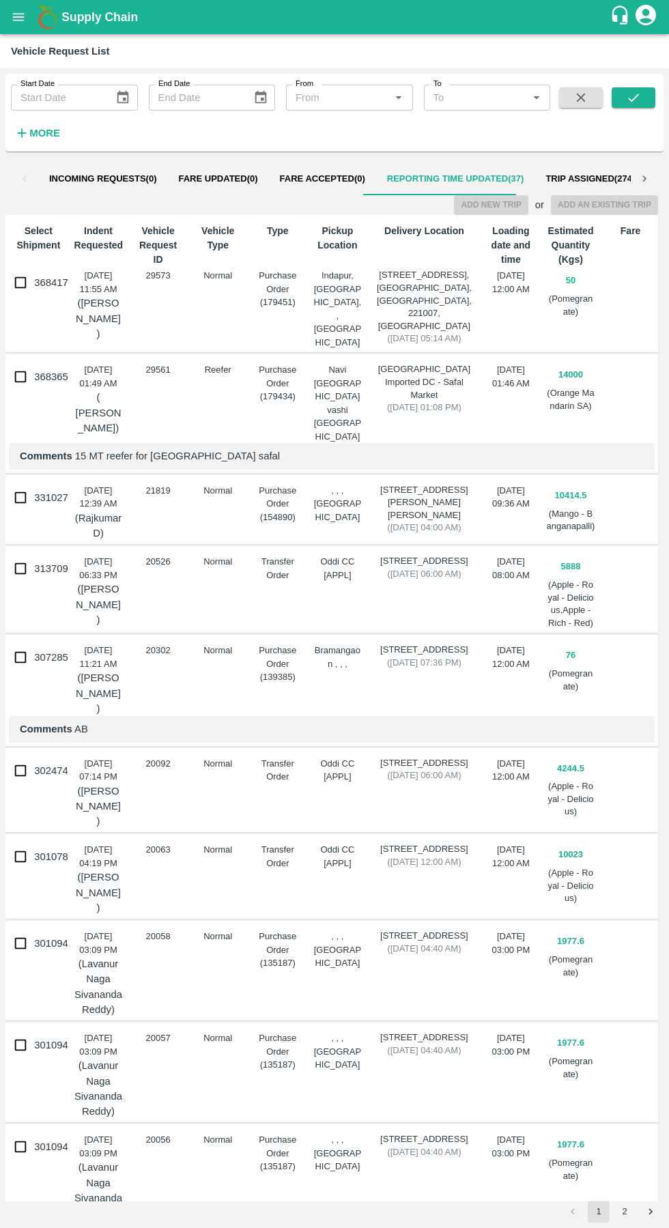  I want to click on div: Purchase Order (179451), so click(277, 289).